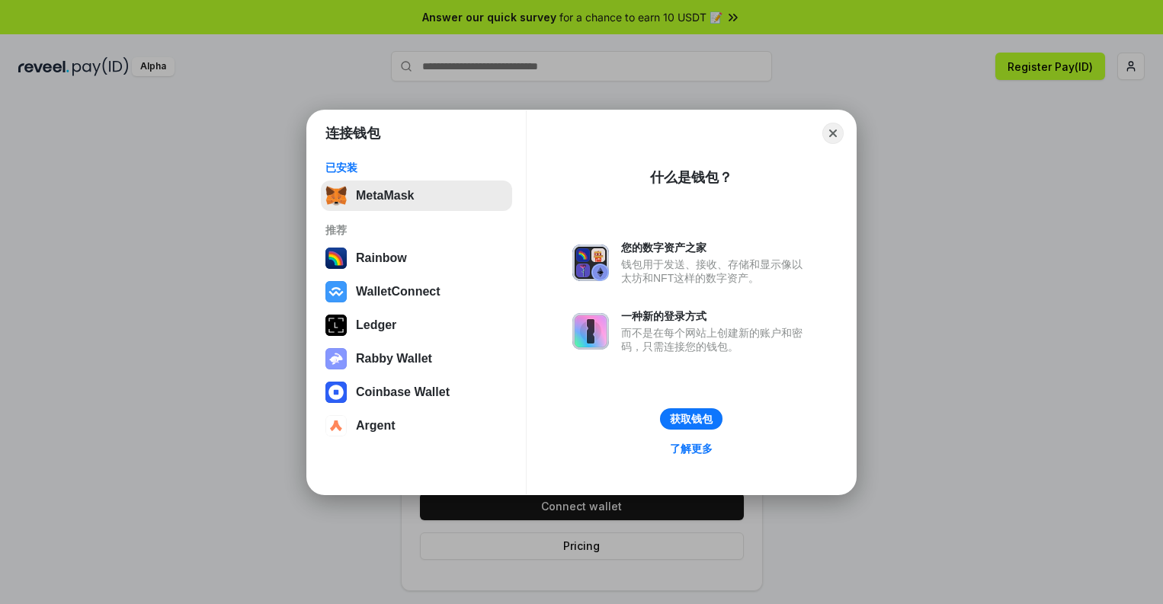 The image size is (1163, 604). I want to click on div: 已安装, so click(416, 168).